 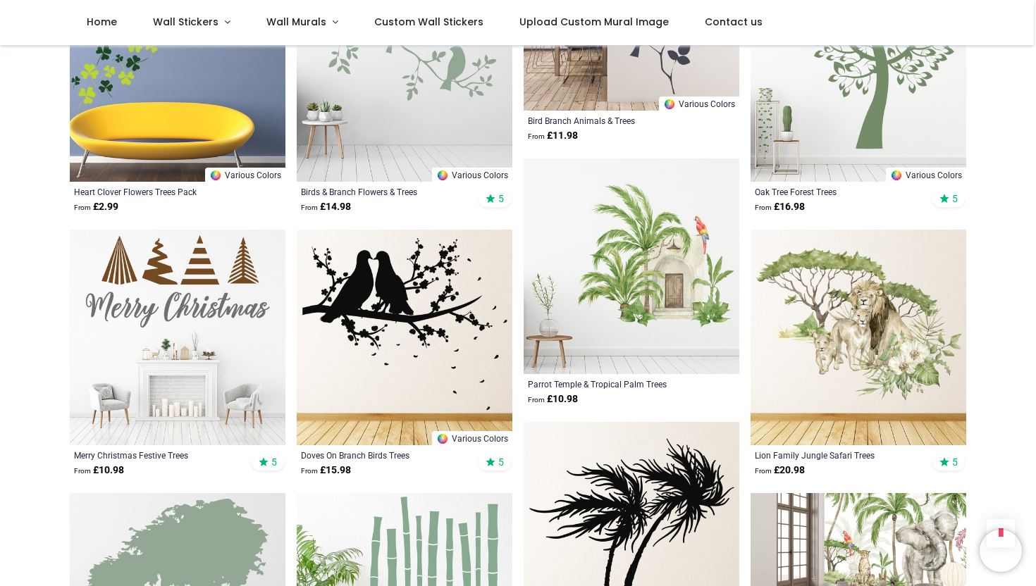 What do you see at coordinates (837, 455) in the screenshot?
I see `div: Lion Family Jungle Safari Trees` at bounding box center [837, 455].